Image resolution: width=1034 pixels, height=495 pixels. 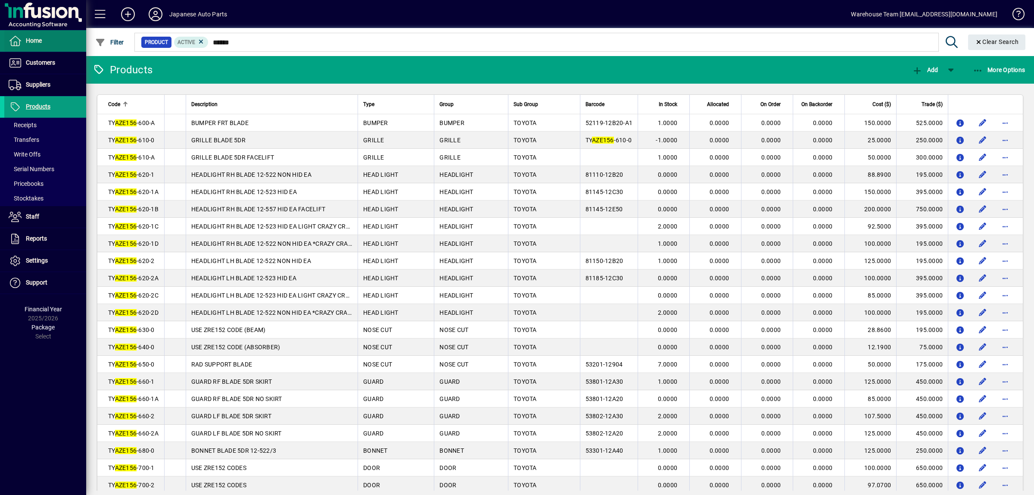 What do you see at coordinates (922, 312) in the screenshot?
I see `td: 195.0000` at bounding box center [922, 312].